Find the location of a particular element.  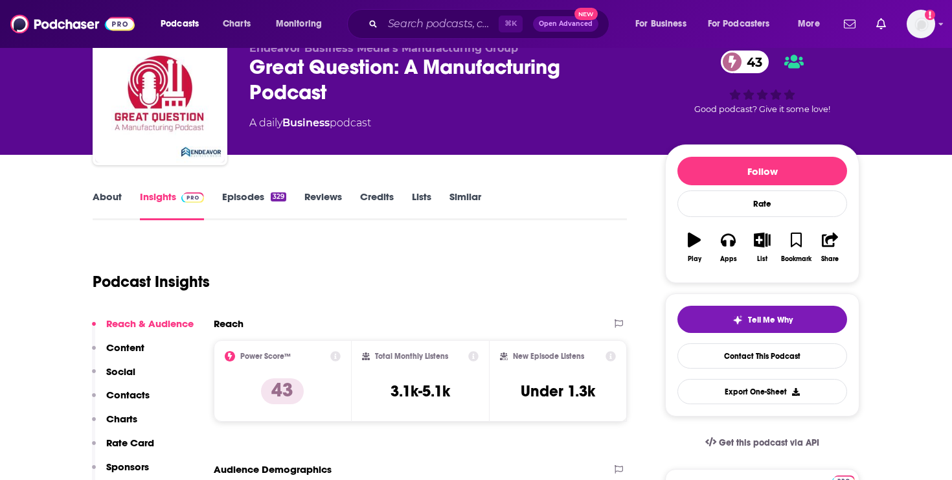

button: tell me why sparkleTell Me Why is located at coordinates (762, 319).